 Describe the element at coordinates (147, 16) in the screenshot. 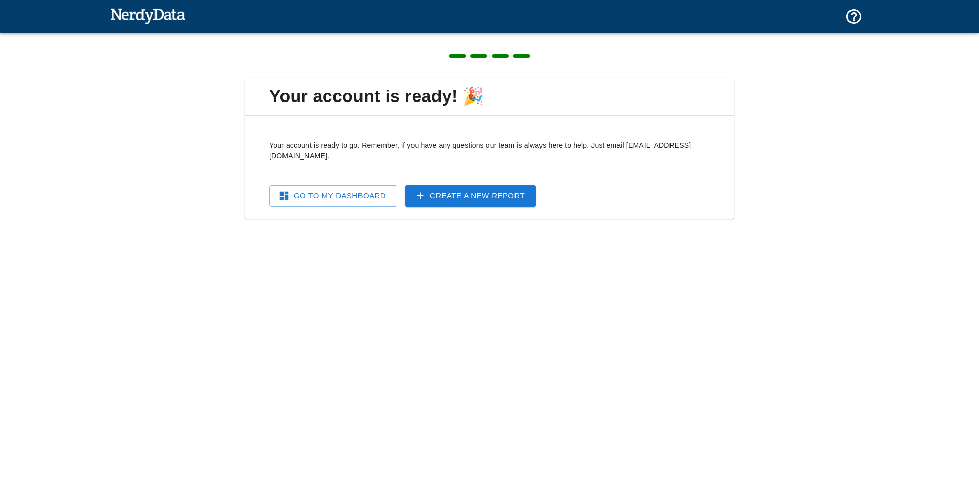

I see `img: NerdyData.com` at that location.